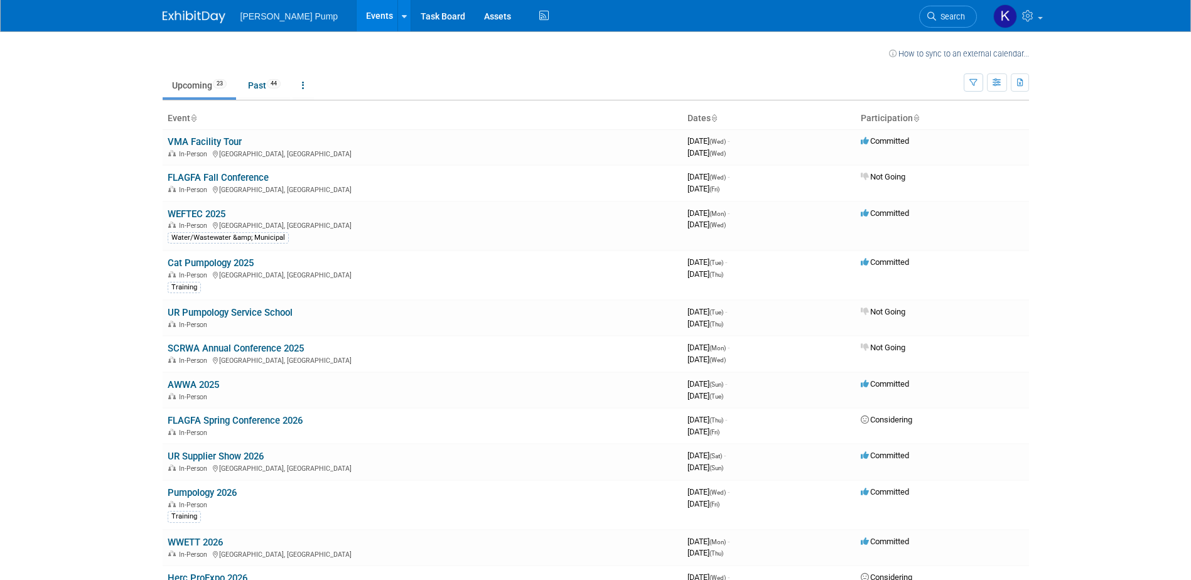  I want to click on div: Training, so click(184, 516).